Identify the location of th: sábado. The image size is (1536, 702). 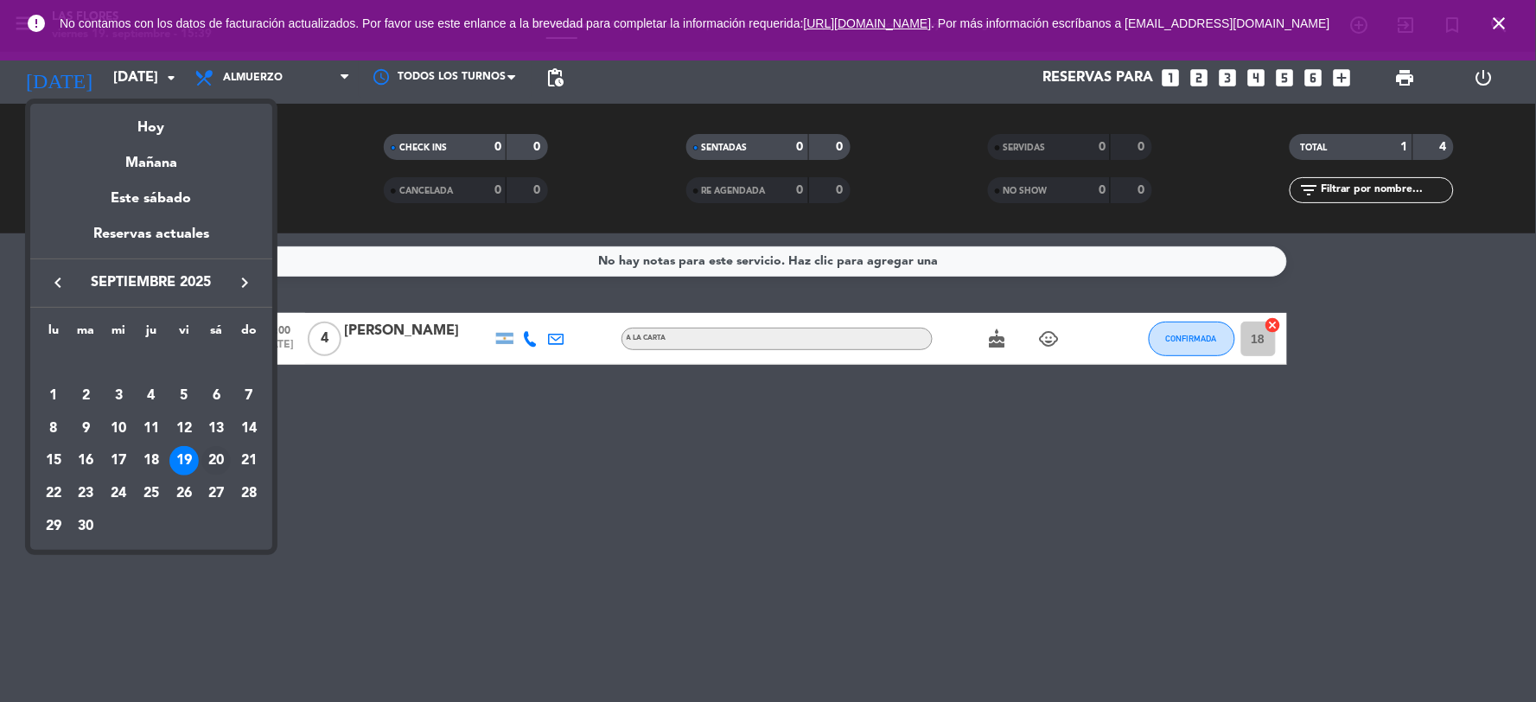
(217, 334).